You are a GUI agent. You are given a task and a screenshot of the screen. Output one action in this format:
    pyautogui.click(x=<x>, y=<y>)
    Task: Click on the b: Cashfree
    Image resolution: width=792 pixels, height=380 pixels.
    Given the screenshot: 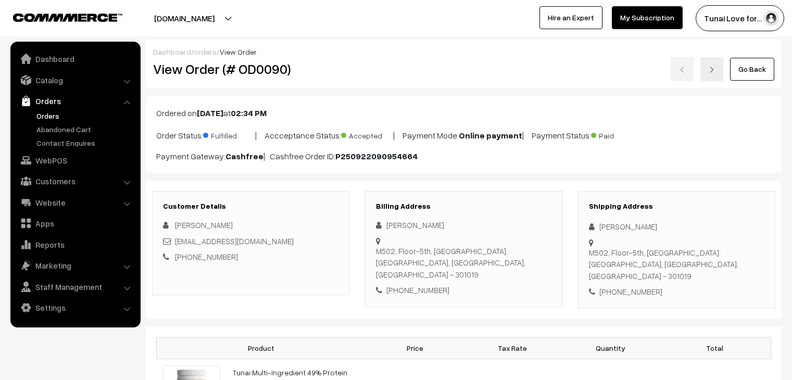 What is the action you would take?
    pyautogui.click(x=244, y=156)
    